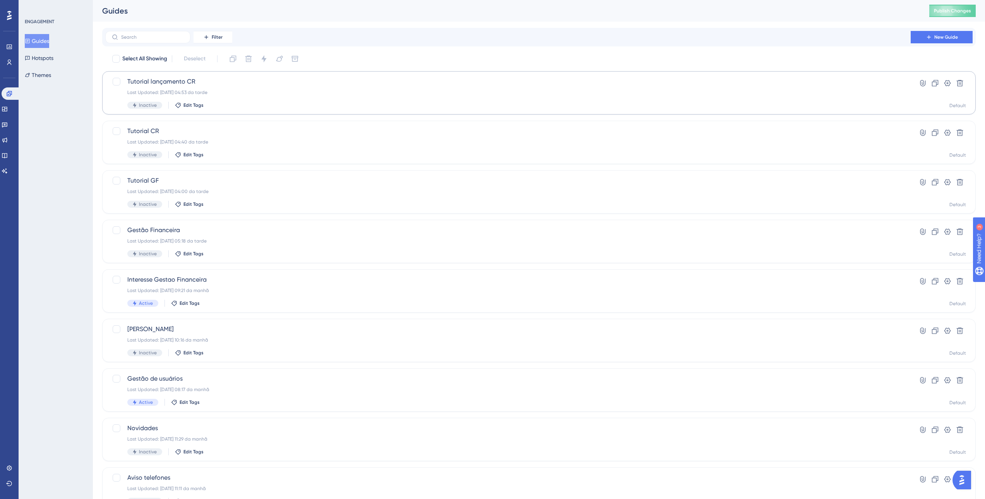  What do you see at coordinates (9, 12) in the screenshot?
I see `img: launcher-image-alternative-text` at bounding box center [9, 12].